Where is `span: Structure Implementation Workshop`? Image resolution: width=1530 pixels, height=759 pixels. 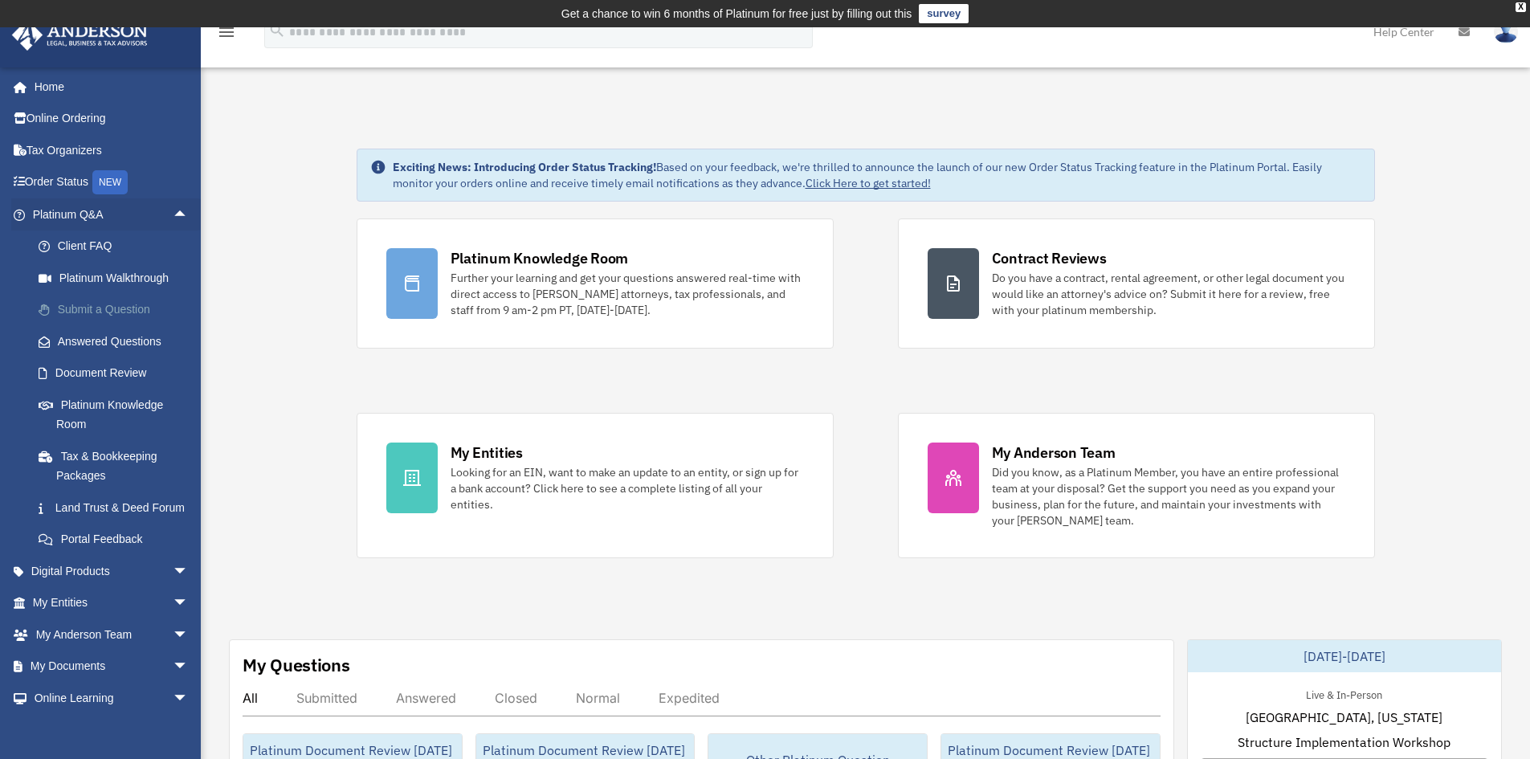
span: Structure Implementation Workshop is located at coordinates (1343, 742).